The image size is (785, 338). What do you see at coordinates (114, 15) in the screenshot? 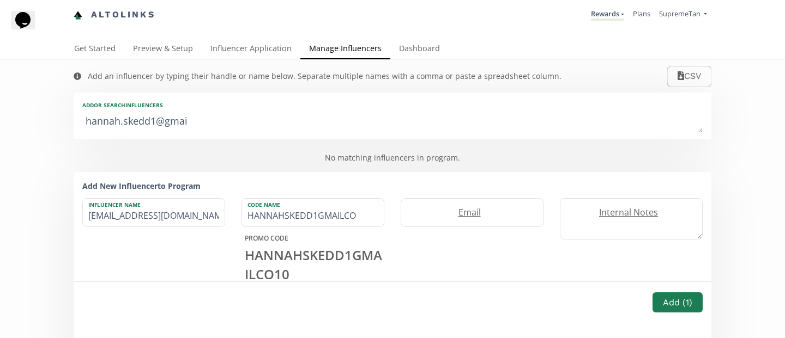
I see `a: Altolinks` at bounding box center [114, 15].